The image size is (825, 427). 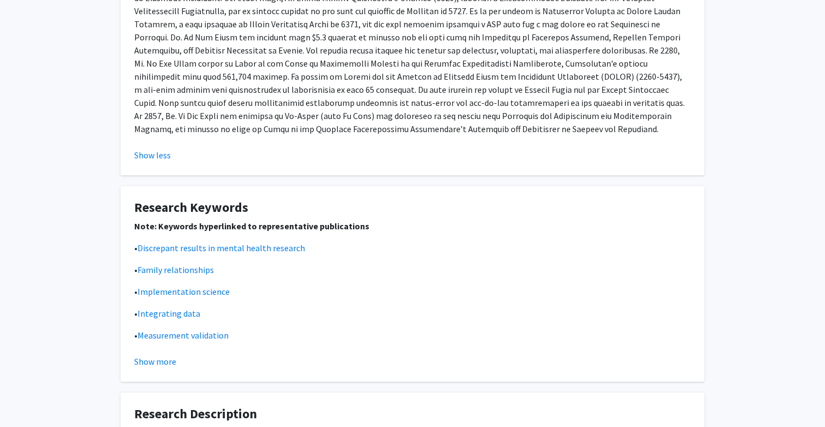 What do you see at coordinates (413, 207) in the screenshot?
I see `h4: Research Keywords` at bounding box center [413, 207].